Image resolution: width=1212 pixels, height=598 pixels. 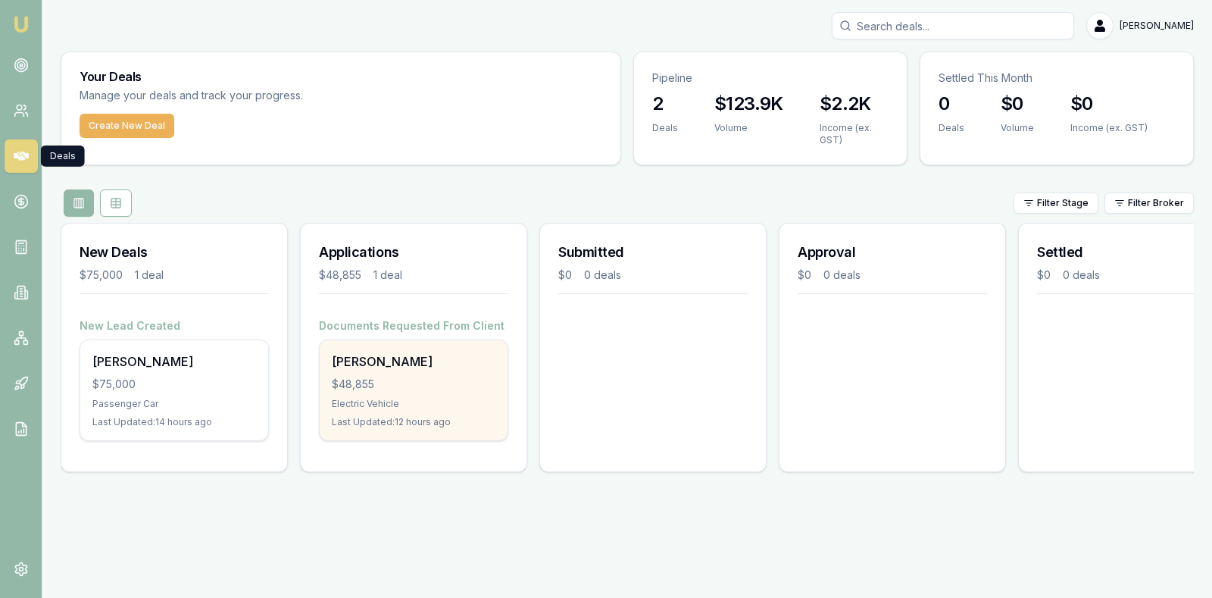 What do you see at coordinates (274, 95) in the screenshot?
I see `p: Manage your deals and track your progress.` at bounding box center [274, 95].